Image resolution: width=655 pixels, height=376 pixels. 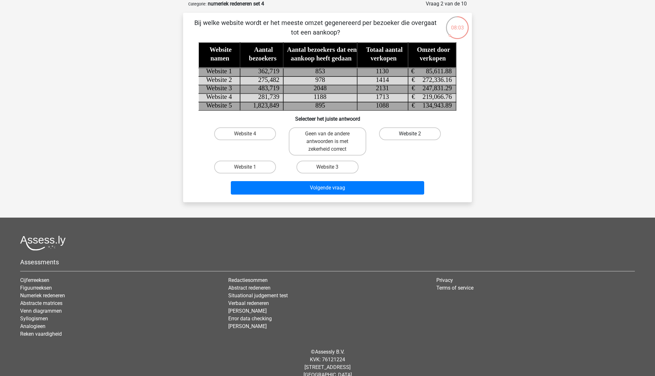 I want to click on tspan: Omzet door, so click(x=434, y=50).